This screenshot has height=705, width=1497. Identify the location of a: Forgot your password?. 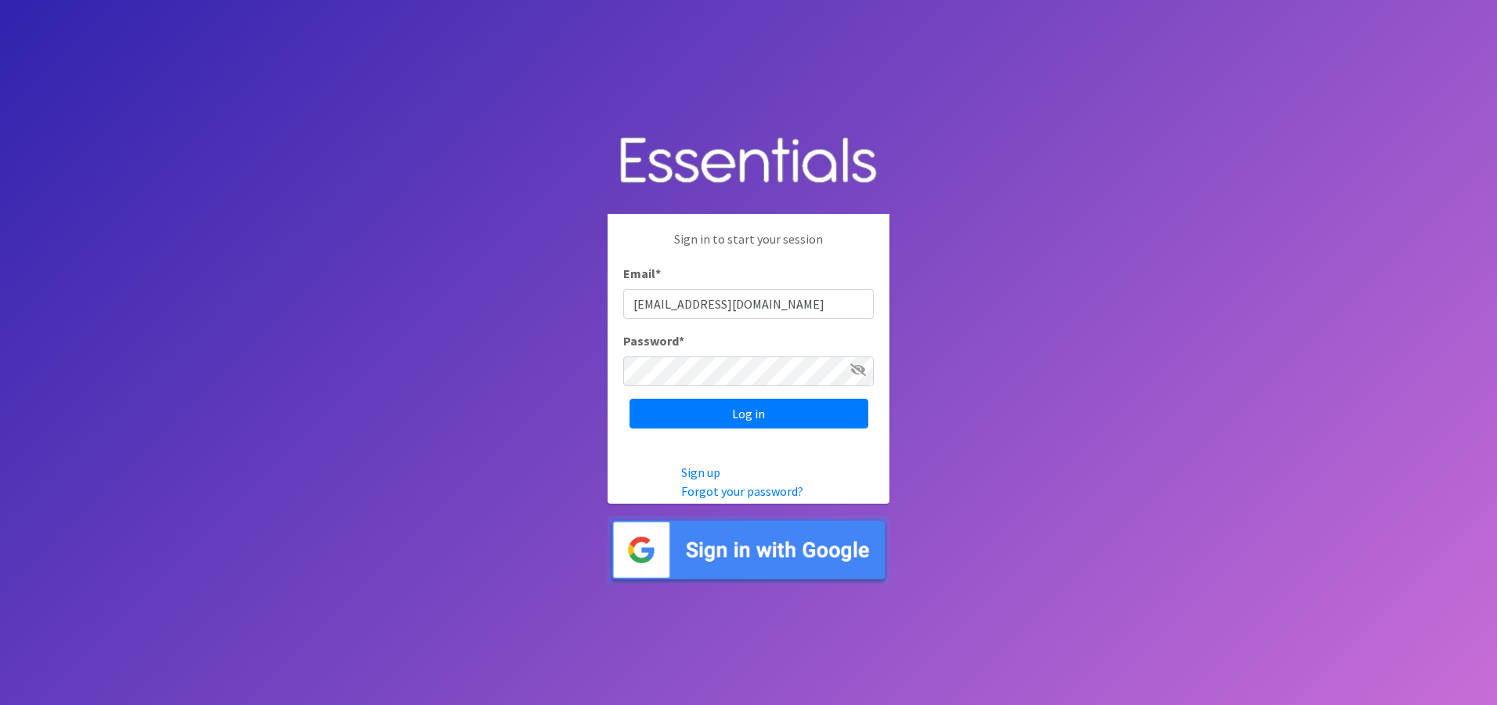
(742, 491).